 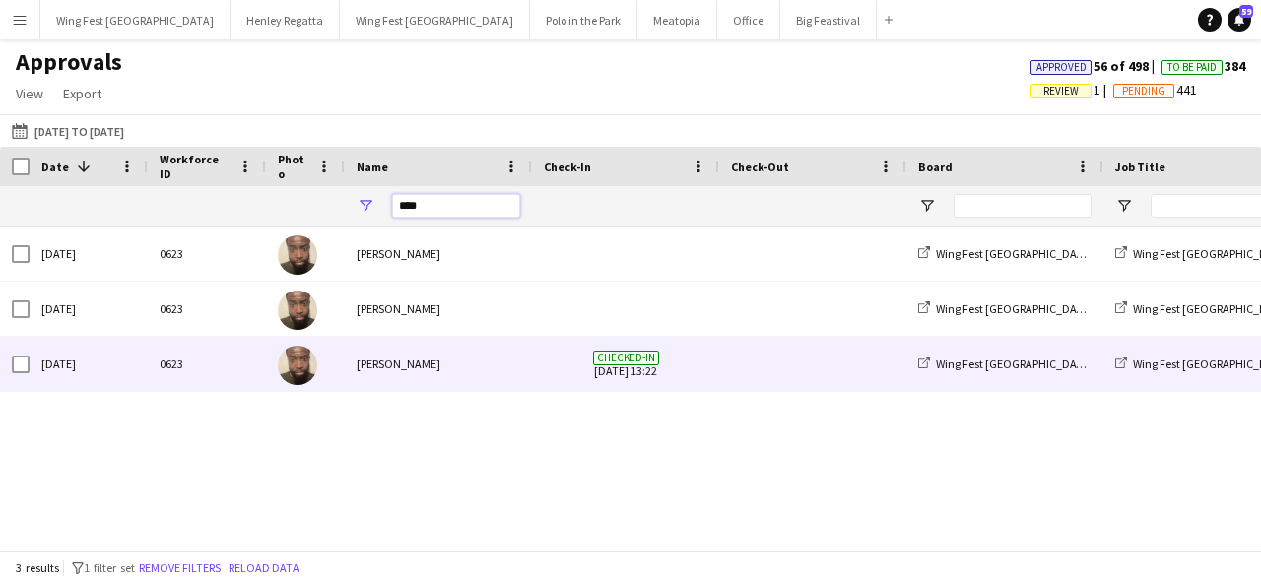 What do you see at coordinates (1144, 91) in the screenshot?
I see `span: Pending` at bounding box center [1144, 91].